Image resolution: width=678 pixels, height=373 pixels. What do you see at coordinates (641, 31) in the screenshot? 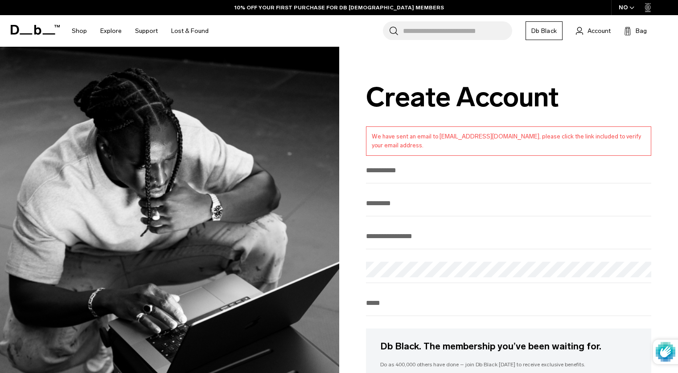
I see `span: Bag` at bounding box center [641, 31].